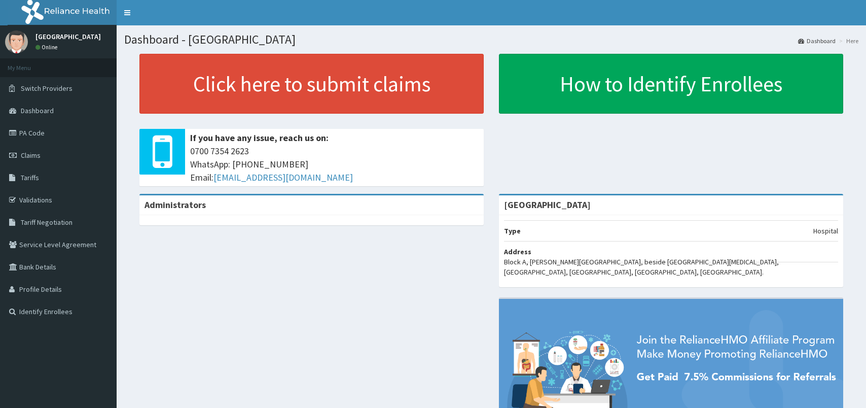 The width and height of the screenshot is (866, 408). What do you see at coordinates (48, 47) in the screenshot?
I see `a: Online` at bounding box center [48, 47].